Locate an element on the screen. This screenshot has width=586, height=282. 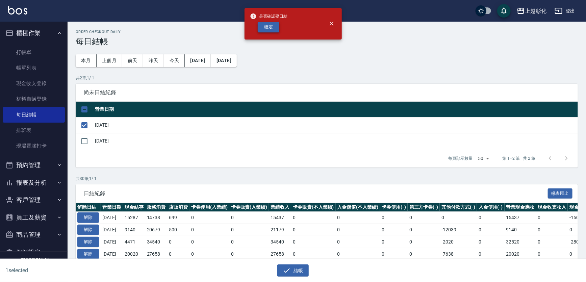
th: 營業現金應收 is located at coordinates (520, 207).